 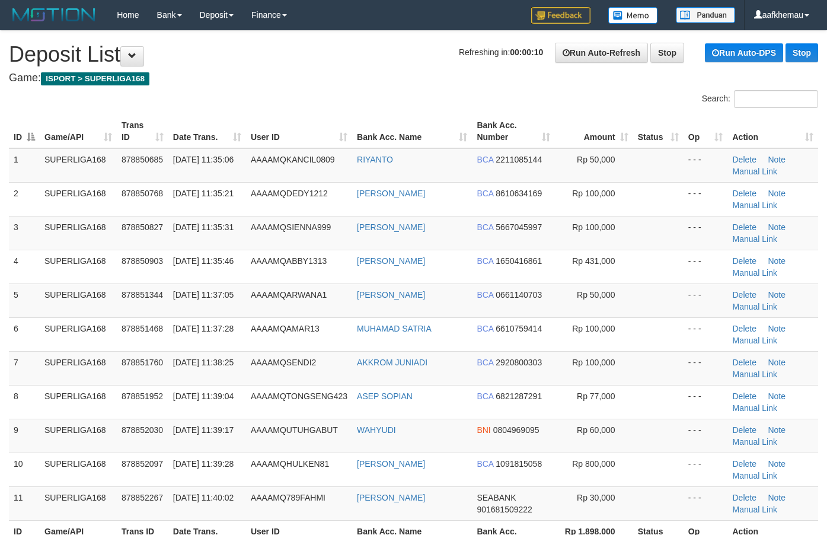 I want to click on span: Copy 0804969095 to clipboard, so click(x=517, y=430).